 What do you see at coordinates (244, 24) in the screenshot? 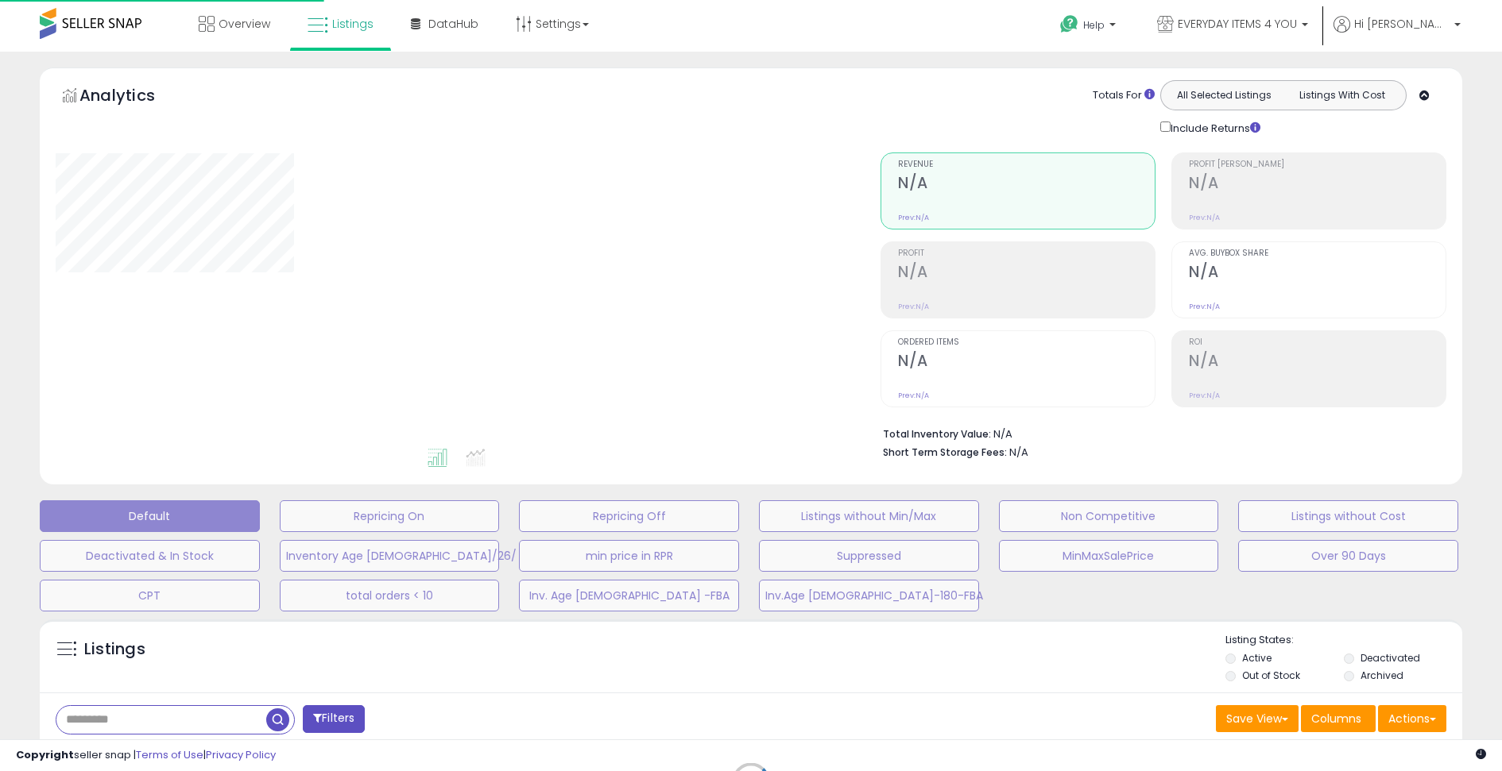
I see `span: Overview` at bounding box center [244, 24].